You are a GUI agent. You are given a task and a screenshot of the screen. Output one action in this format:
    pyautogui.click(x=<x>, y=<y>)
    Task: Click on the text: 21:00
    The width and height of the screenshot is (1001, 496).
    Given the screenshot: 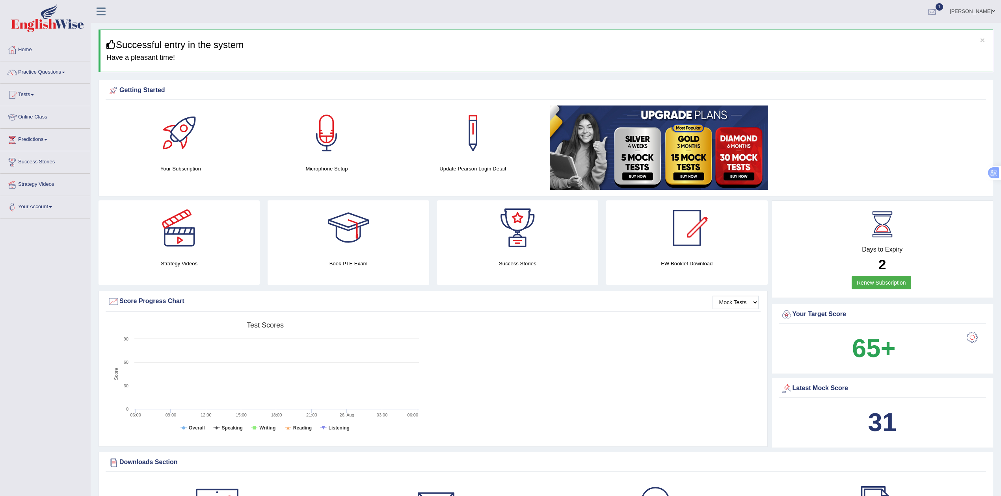 What is the action you would take?
    pyautogui.click(x=312, y=415)
    